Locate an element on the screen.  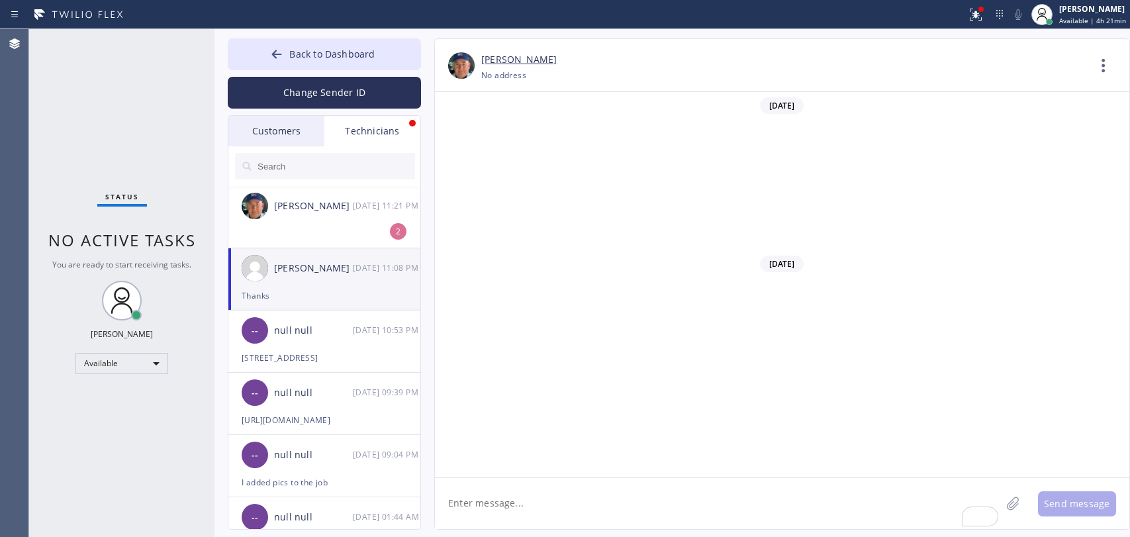
div: Available is located at coordinates (122, 363).